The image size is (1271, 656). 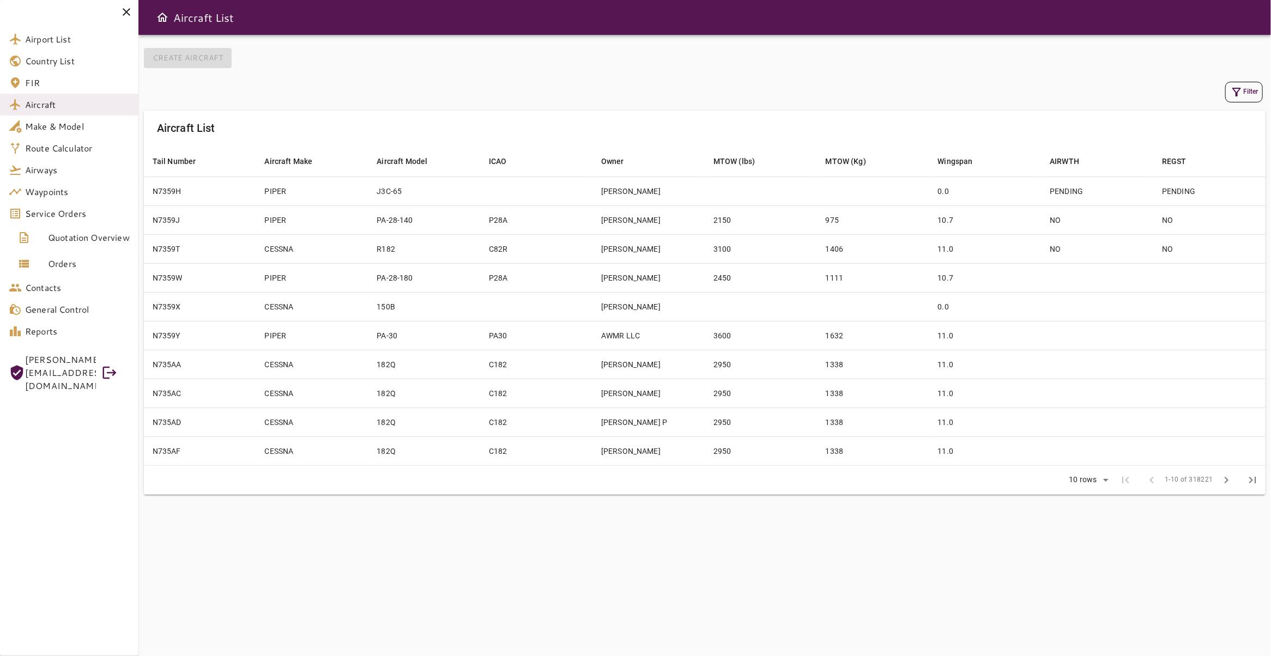 I want to click on span: last_page, so click(x=1253, y=480).